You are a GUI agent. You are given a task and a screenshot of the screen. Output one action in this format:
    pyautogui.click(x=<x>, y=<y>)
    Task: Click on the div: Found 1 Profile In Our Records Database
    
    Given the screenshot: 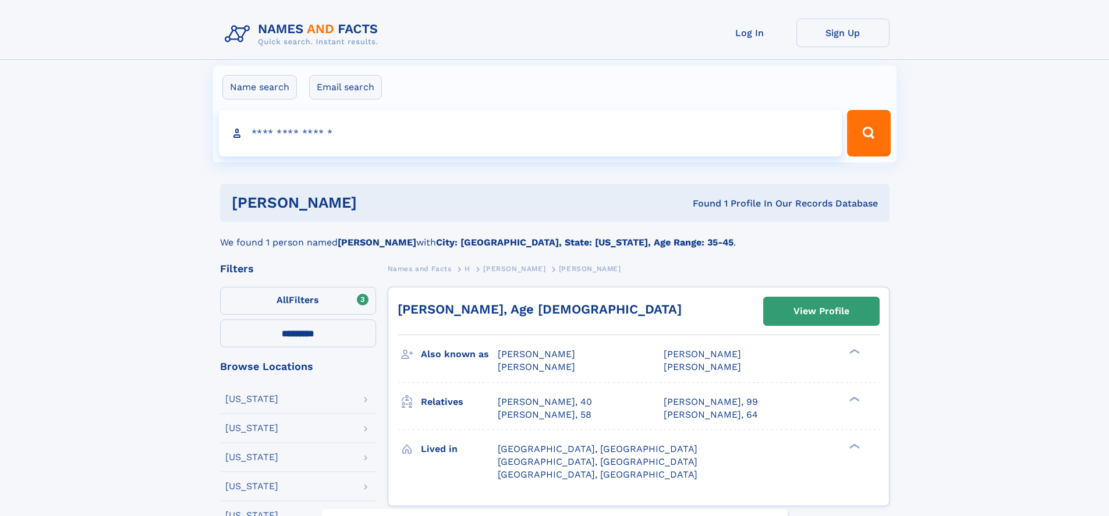 What is the action you would take?
    pyautogui.click(x=701, y=204)
    